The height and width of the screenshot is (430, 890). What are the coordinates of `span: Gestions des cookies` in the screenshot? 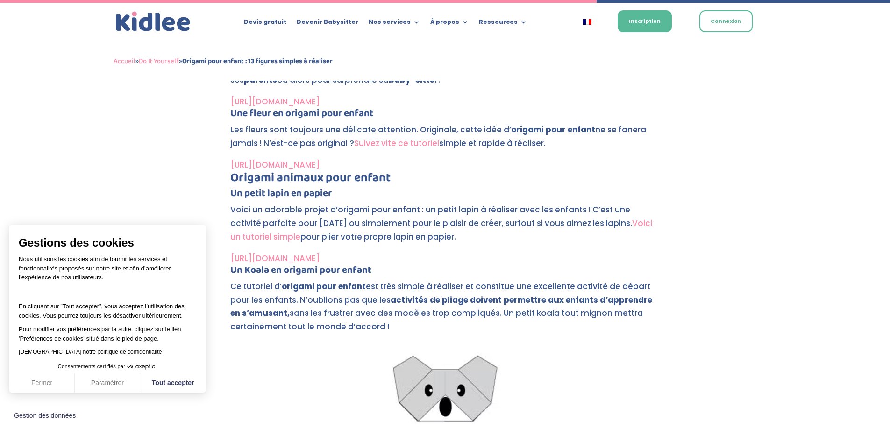 It's located at (108, 243).